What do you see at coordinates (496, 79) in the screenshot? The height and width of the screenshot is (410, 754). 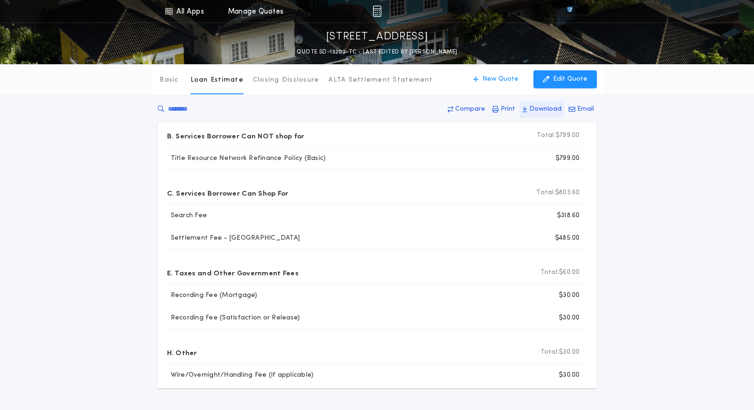 I see `button: New Quote` at bounding box center [496, 79].